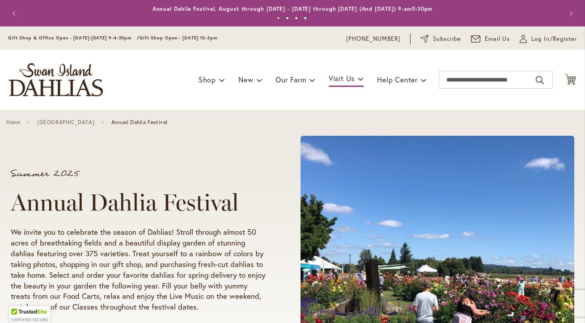  Describe the element at coordinates (287, 18) in the screenshot. I see `button: 2 of 4` at that location.